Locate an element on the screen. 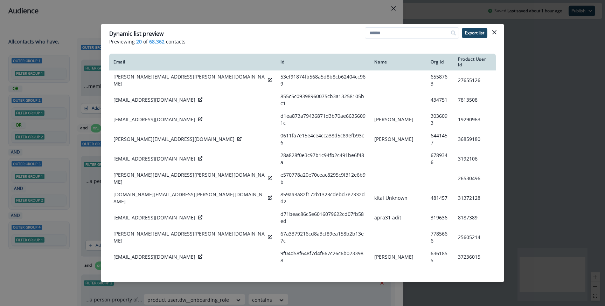  button: Close is located at coordinates (494, 32).